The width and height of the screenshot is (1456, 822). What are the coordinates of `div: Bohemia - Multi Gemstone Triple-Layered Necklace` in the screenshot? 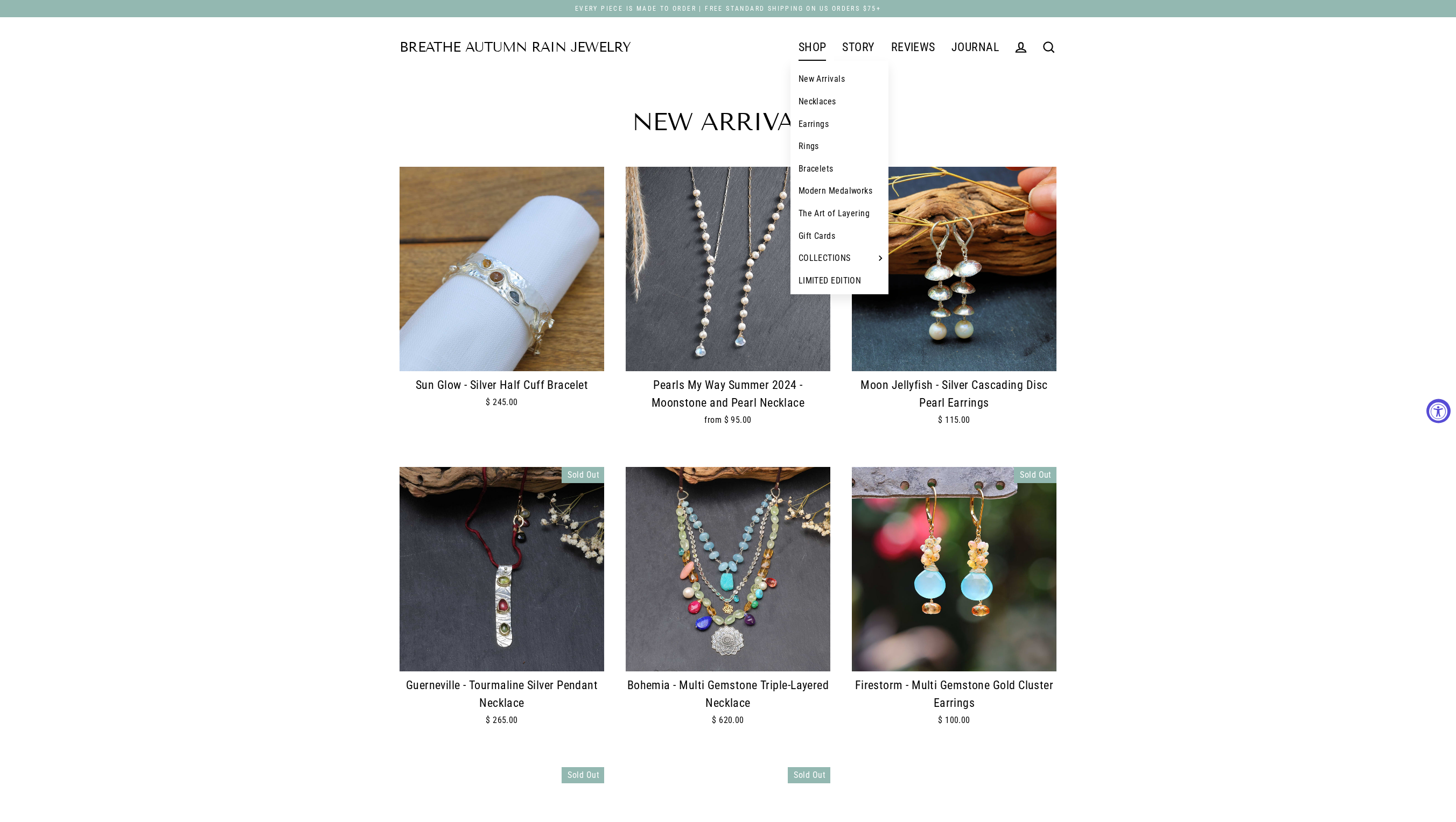 It's located at (728, 695).